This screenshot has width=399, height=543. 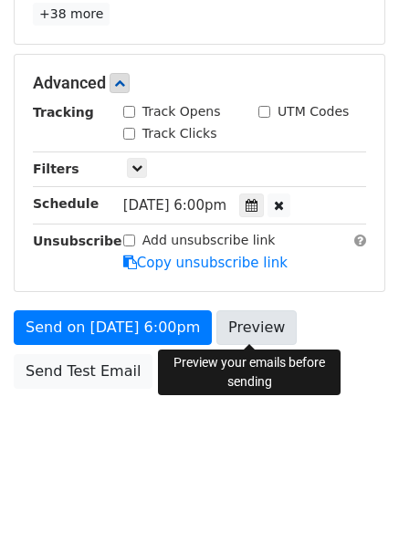 I want to click on a: +38 more, so click(x=71, y=14).